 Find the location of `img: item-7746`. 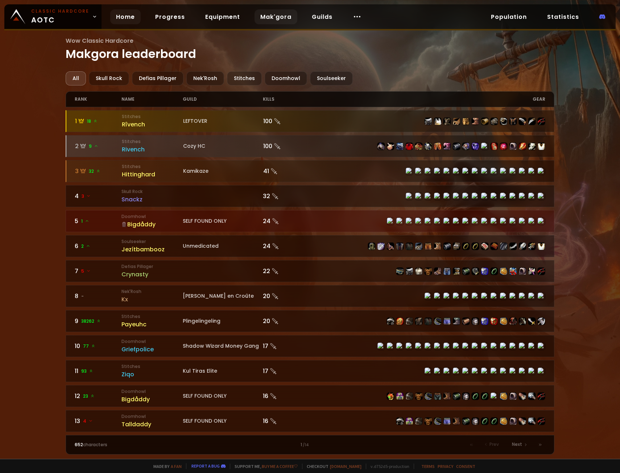

img: item-7746 is located at coordinates (400, 322).